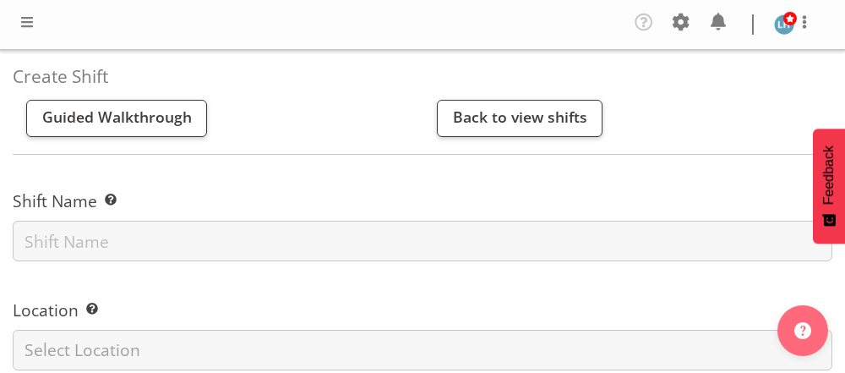 The height and width of the screenshot is (373, 845). What do you see at coordinates (423, 310) in the screenshot?
I see `label: Location` at bounding box center [423, 310].